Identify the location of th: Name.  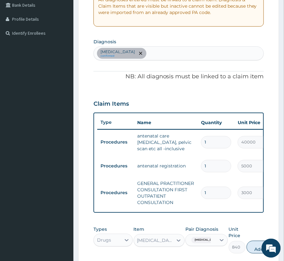
(166, 123).